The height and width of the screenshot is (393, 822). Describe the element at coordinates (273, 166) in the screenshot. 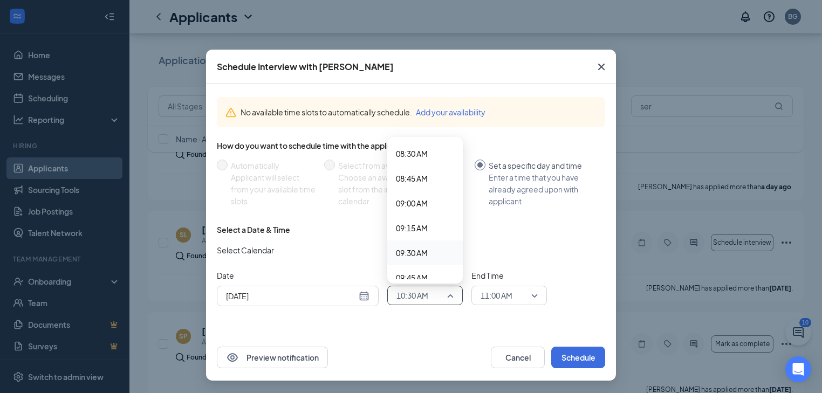

I see `div: Automatically` at that location.